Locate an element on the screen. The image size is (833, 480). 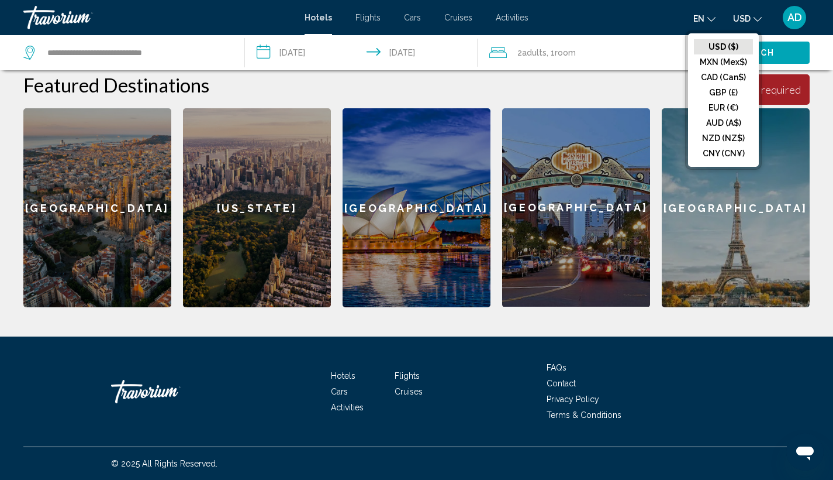
span: © 2025 All Rights Reserved. is located at coordinates (164, 463).